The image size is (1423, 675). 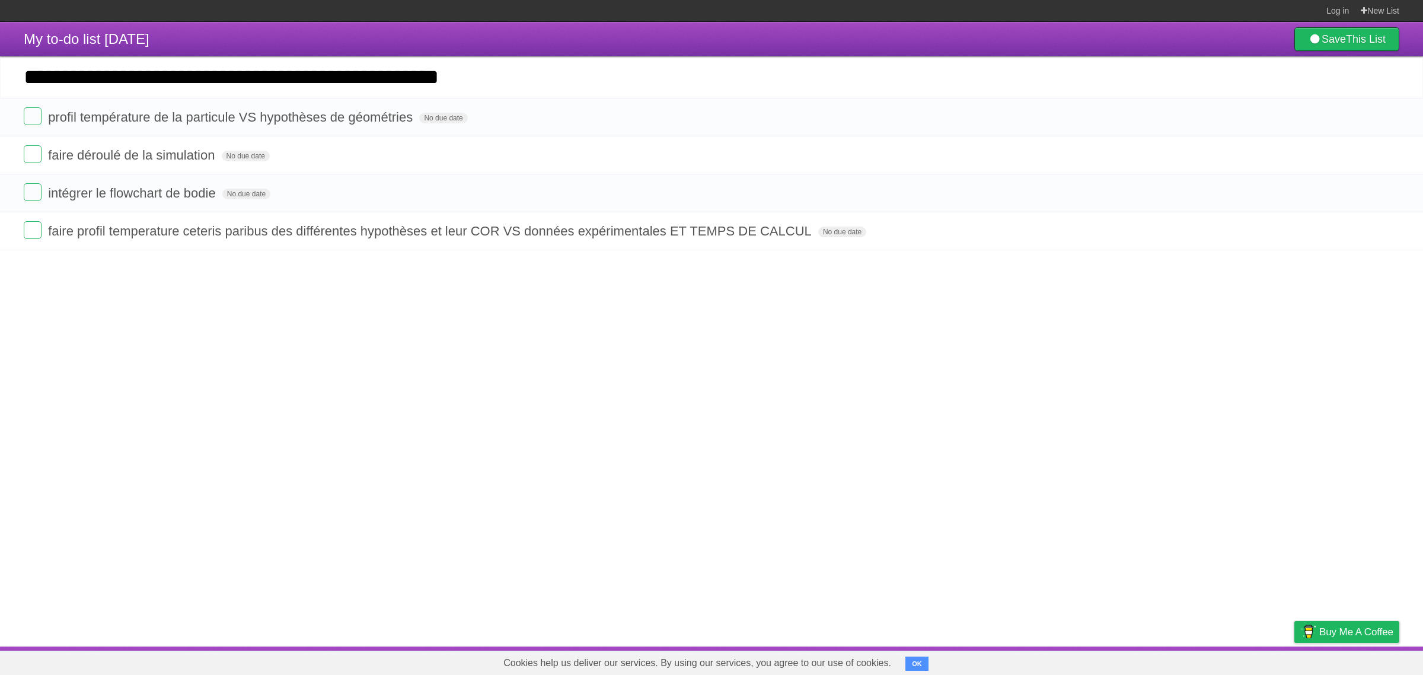 What do you see at coordinates (1294, 660) in the screenshot?
I see `a: Privacy` at bounding box center [1294, 660].